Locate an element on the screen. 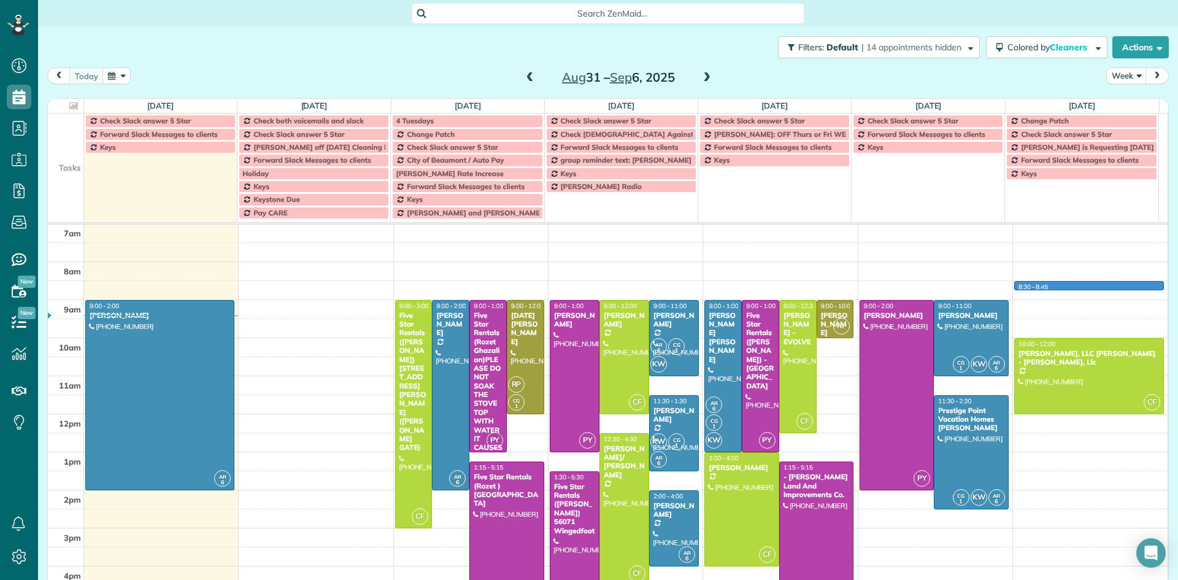 Image resolution: width=1178 pixels, height=580 pixels. span: 9:00 - 12:00 is located at coordinates (621, 306).